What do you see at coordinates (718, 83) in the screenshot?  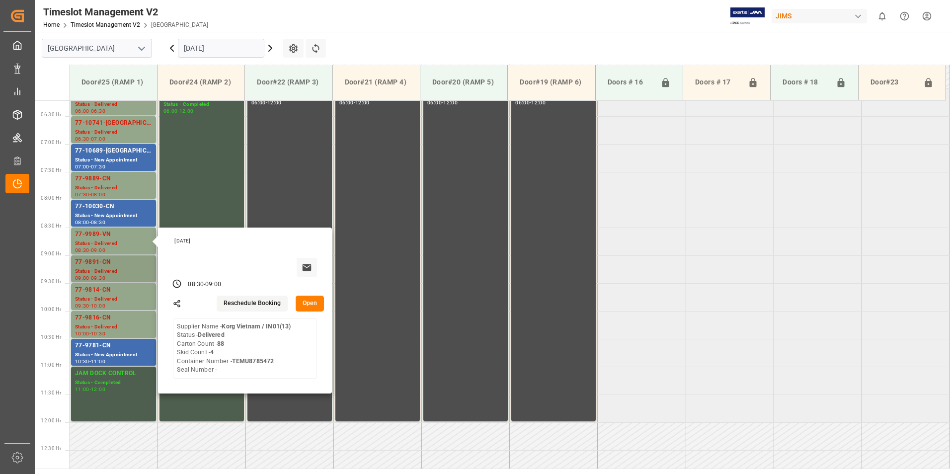 I see `div: Doors # 17` at bounding box center [718, 83].